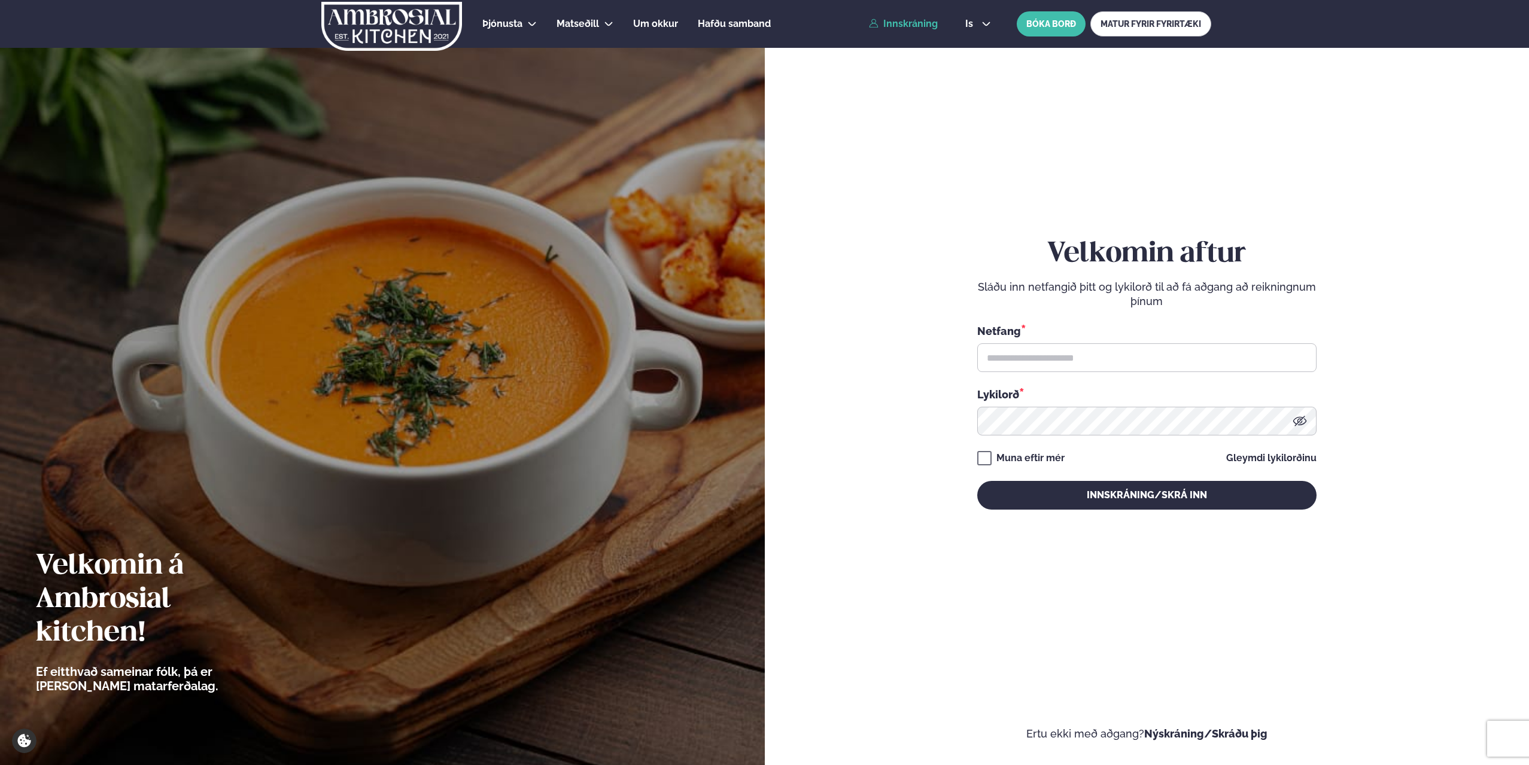 This screenshot has height=765, width=1529. Describe the element at coordinates (978, 24) in the screenshot. I see `button: is` at that location.